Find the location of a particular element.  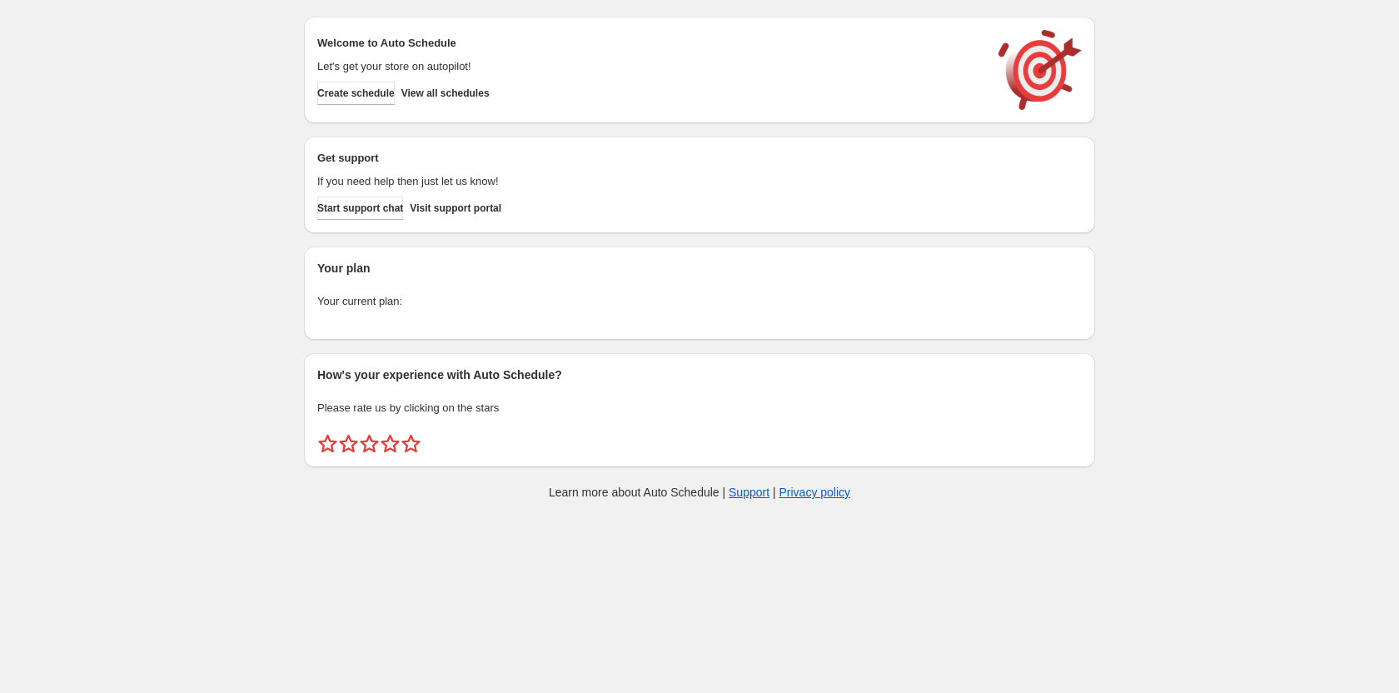

p: Let's get your store on autopilot! is located at coordinates (649, 67).